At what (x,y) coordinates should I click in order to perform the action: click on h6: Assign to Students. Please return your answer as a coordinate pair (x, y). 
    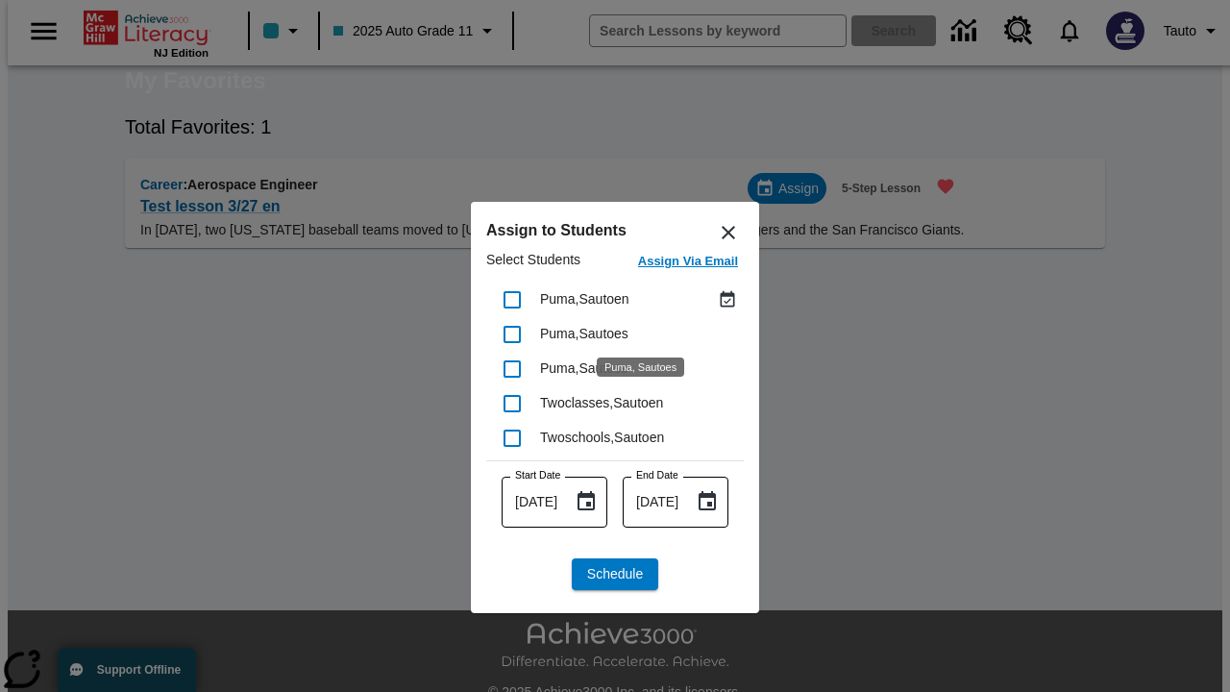
    Looking at the image, I should click on (615, 231).